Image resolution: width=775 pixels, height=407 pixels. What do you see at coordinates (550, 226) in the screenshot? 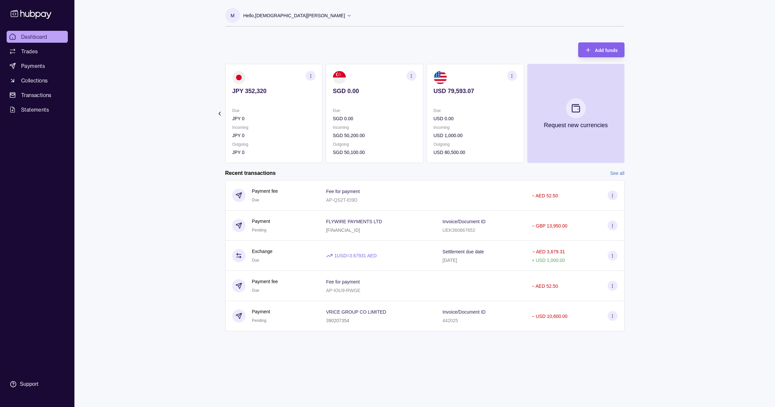
I see `p: − GBP 13,950.00` at bounding box center [550, 226].